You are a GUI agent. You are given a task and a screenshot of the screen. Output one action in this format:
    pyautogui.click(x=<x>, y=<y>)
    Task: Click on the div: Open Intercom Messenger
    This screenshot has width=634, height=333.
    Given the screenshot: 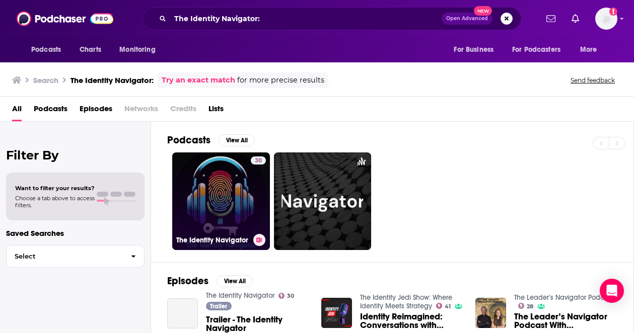 What is the action you would take?
    pyautogui.click(x=612, y=291)
    